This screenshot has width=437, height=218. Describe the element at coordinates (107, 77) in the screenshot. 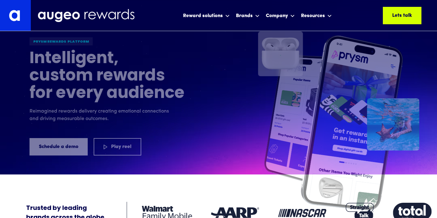

I see `h1: Intelligent, custom rewards for every audience` at that location.